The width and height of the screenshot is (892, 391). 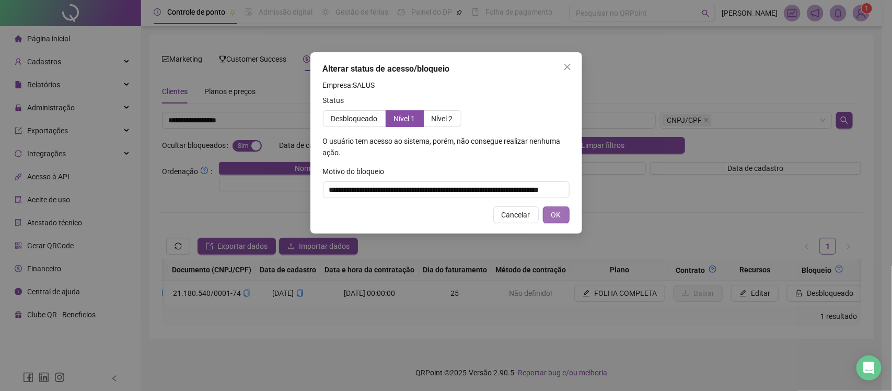 I want to click on span: Cancelar, so click(x=516, y=215).